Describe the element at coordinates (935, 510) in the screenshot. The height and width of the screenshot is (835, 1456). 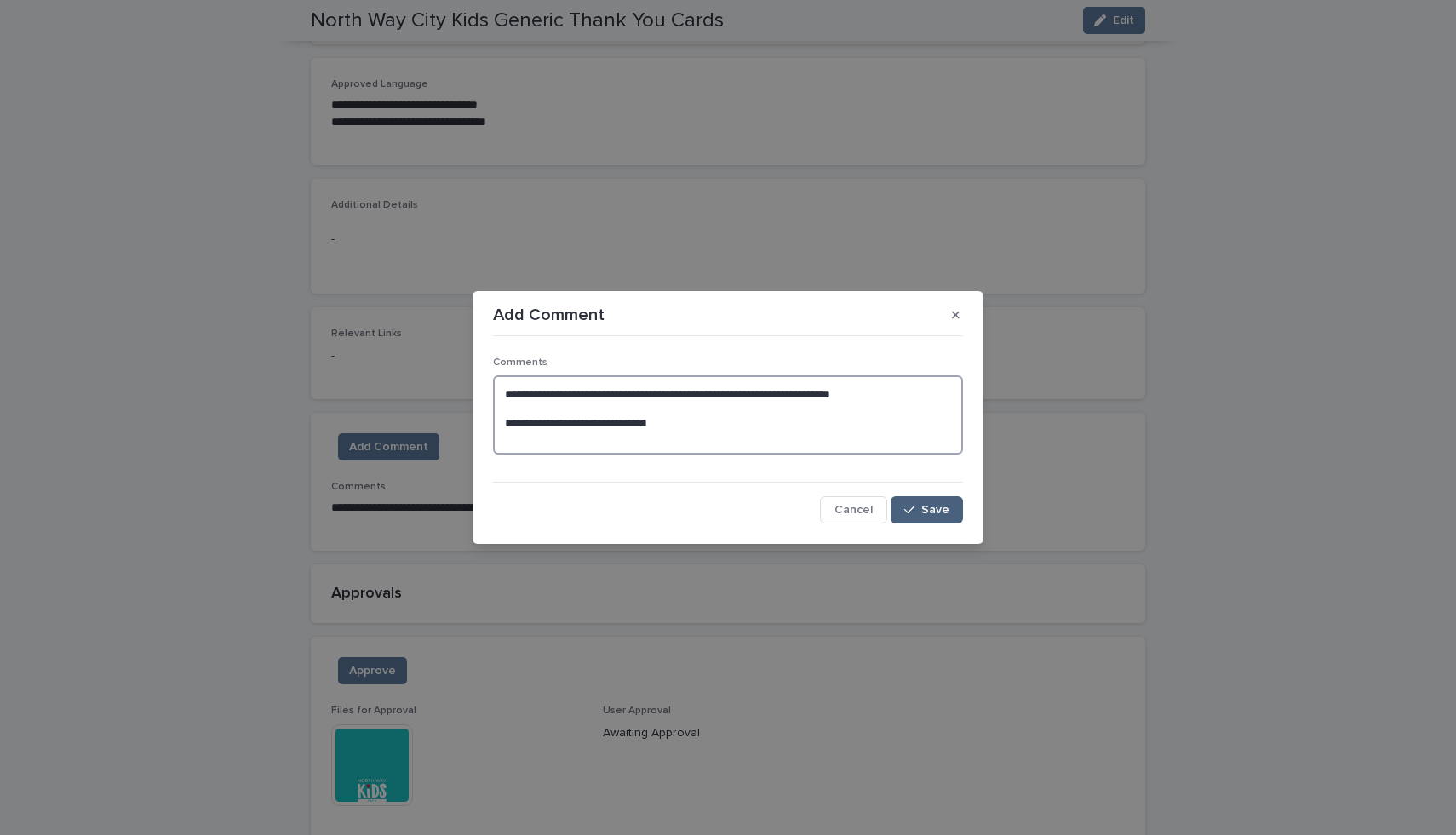
I see `span: Save` at that location.